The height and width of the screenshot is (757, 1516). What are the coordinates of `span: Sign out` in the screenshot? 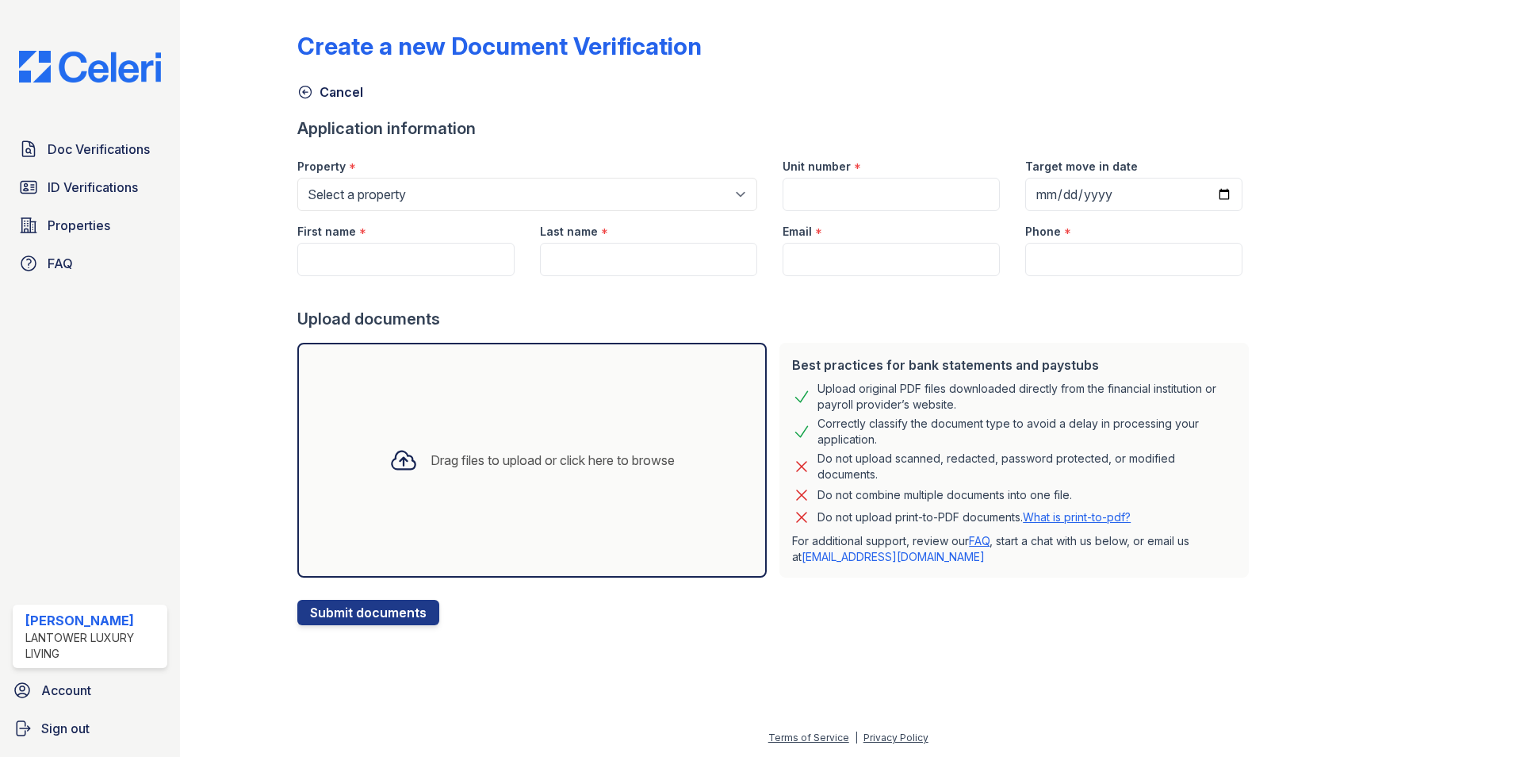 It's located at (65, 728).